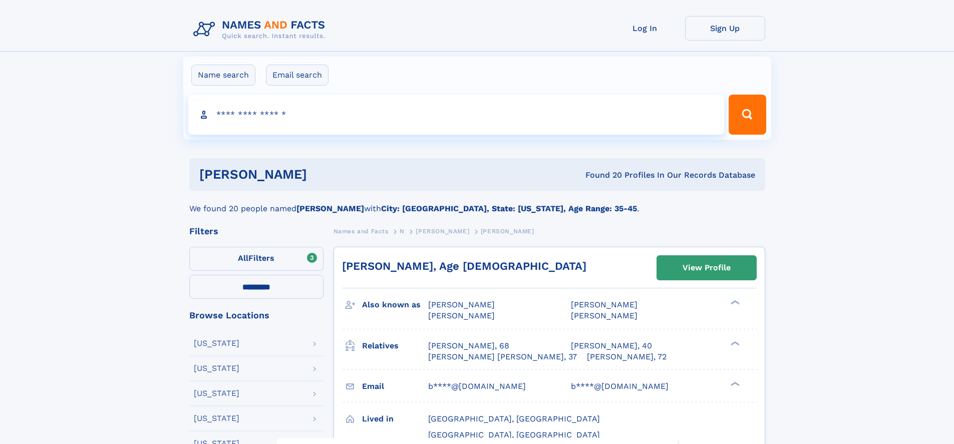 Image resolution: width=954 pixels, height=444 pixels. Describe the element at coordinates (748, 115) in the screenshot. I see `button: Search Button` at that location.